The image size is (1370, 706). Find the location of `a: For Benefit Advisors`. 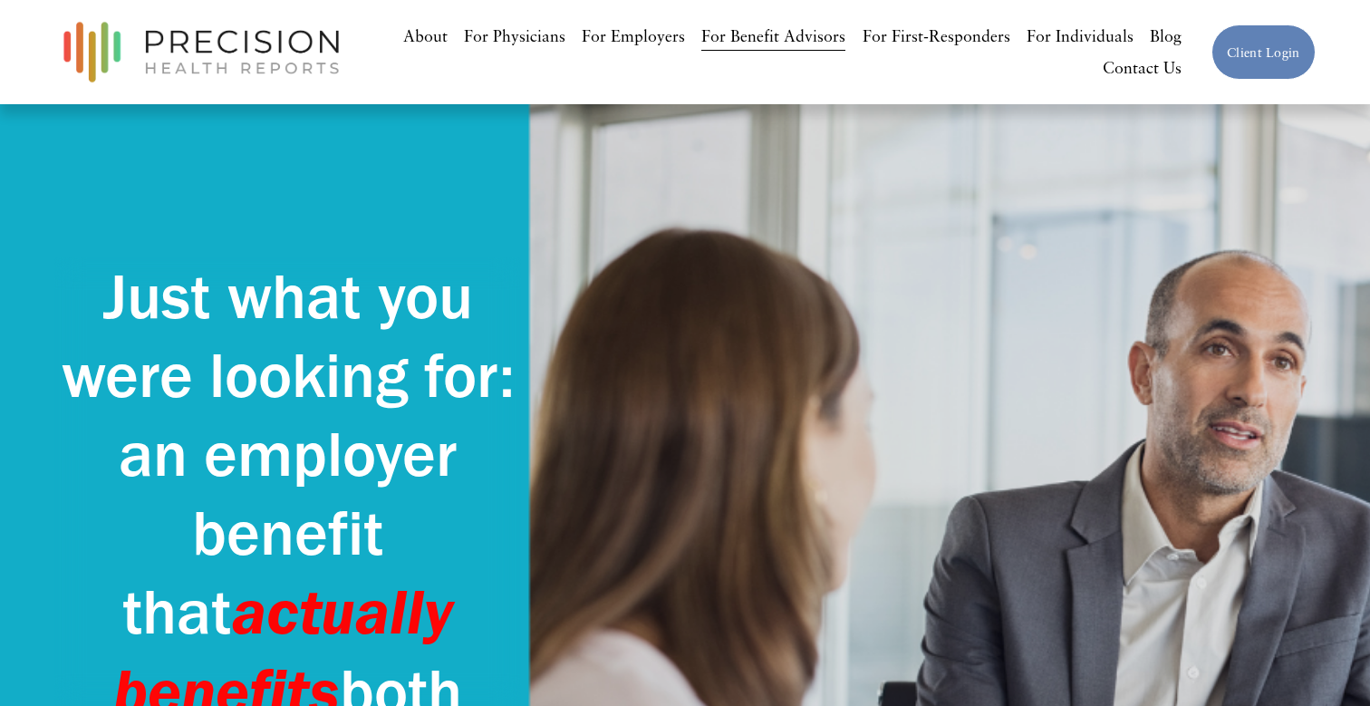

a: For Benefit Advisors is located at coordinates (773, 36).